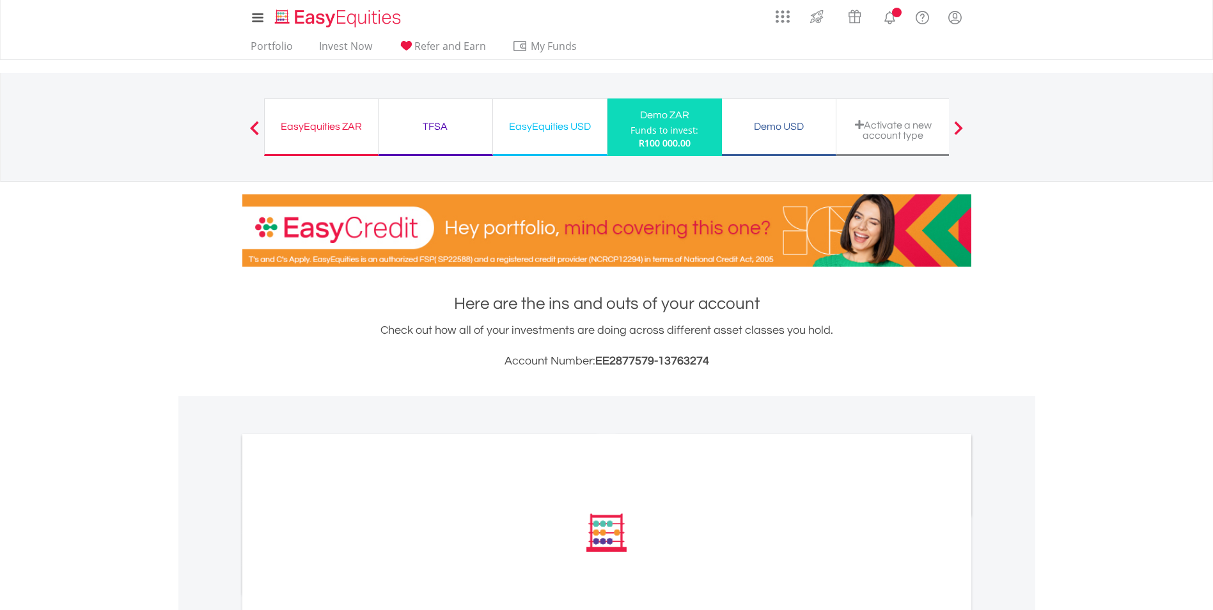  Describe the element at coordinates (783, 17) in the screenshot. I see `img: grid-menu-icon.svg` at that location.